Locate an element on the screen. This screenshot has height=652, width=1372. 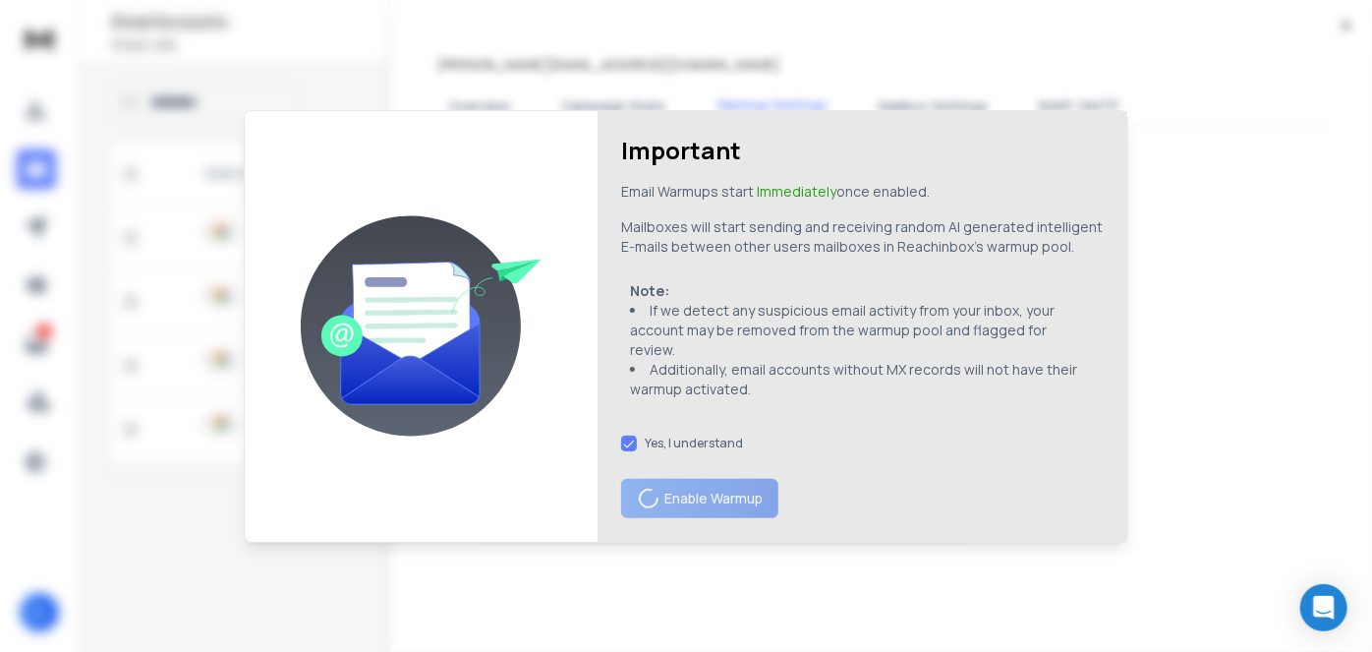
li: Additionally, email accounts without MX records will not have their warmup activated. is located at coordinates (862, 379).